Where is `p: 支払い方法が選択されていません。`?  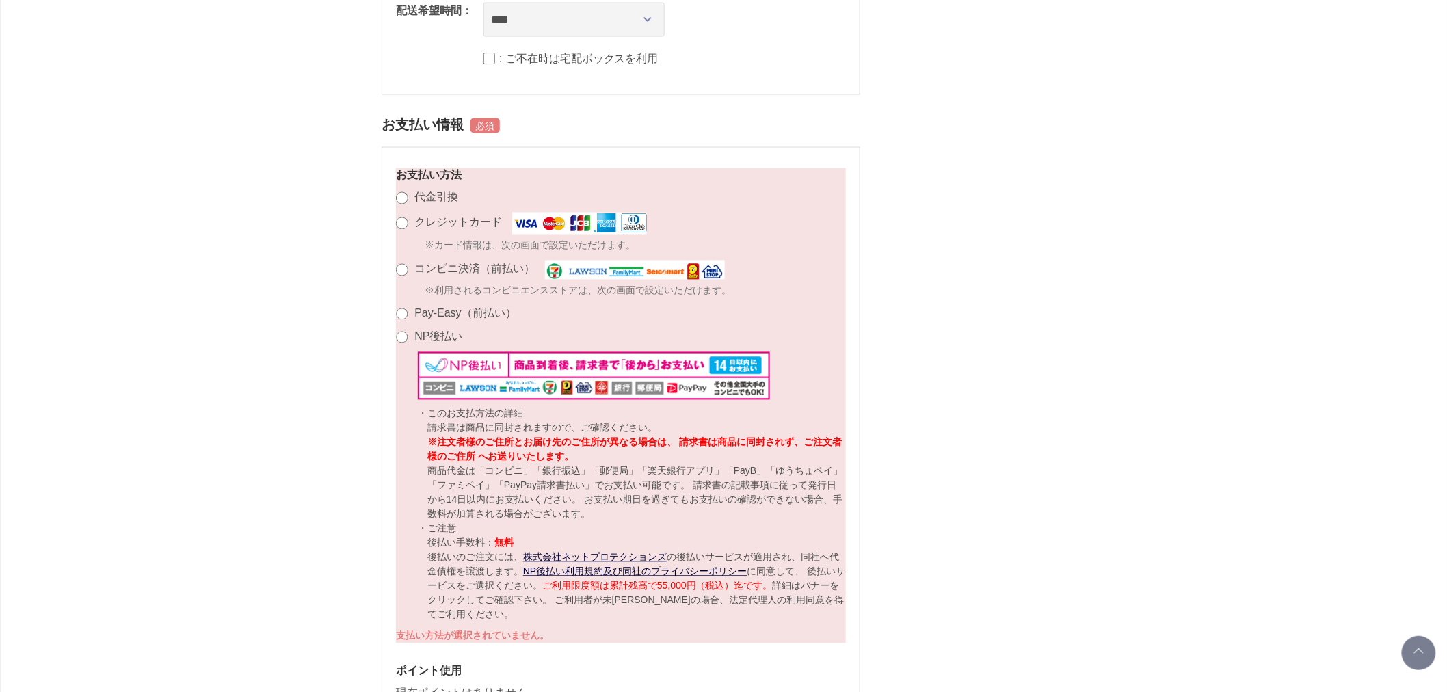 p: 支払い方法が選択されていません。 is located at coordinates (621, 636).